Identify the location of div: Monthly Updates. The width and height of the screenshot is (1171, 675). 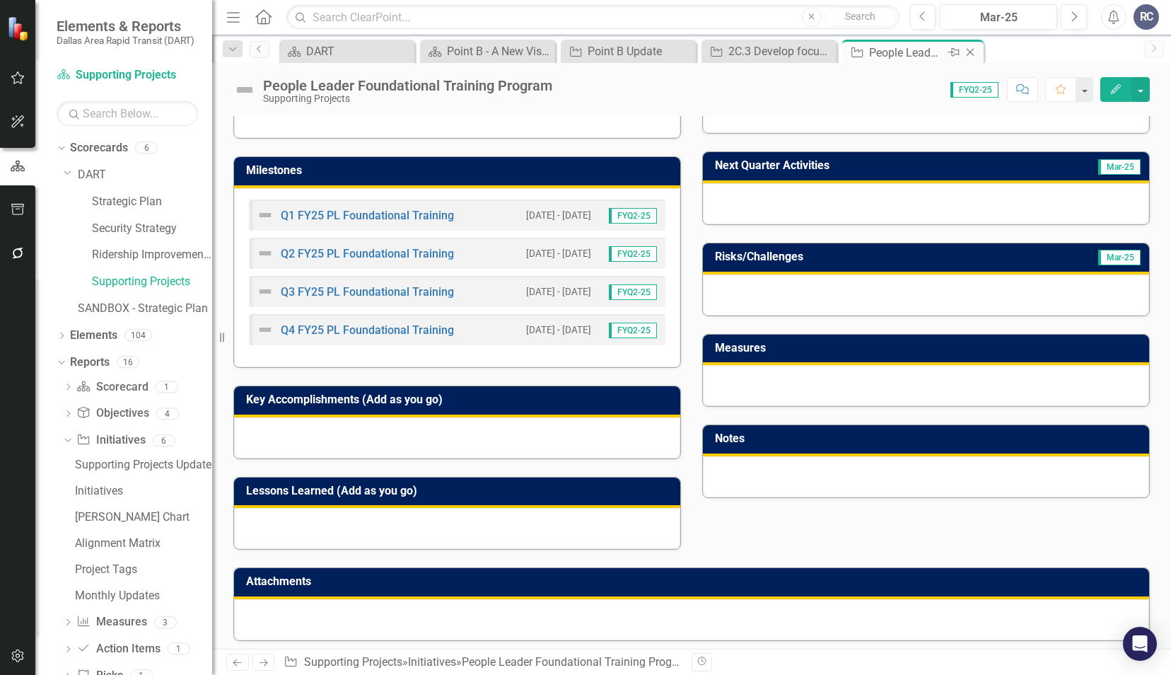
(144, 595).